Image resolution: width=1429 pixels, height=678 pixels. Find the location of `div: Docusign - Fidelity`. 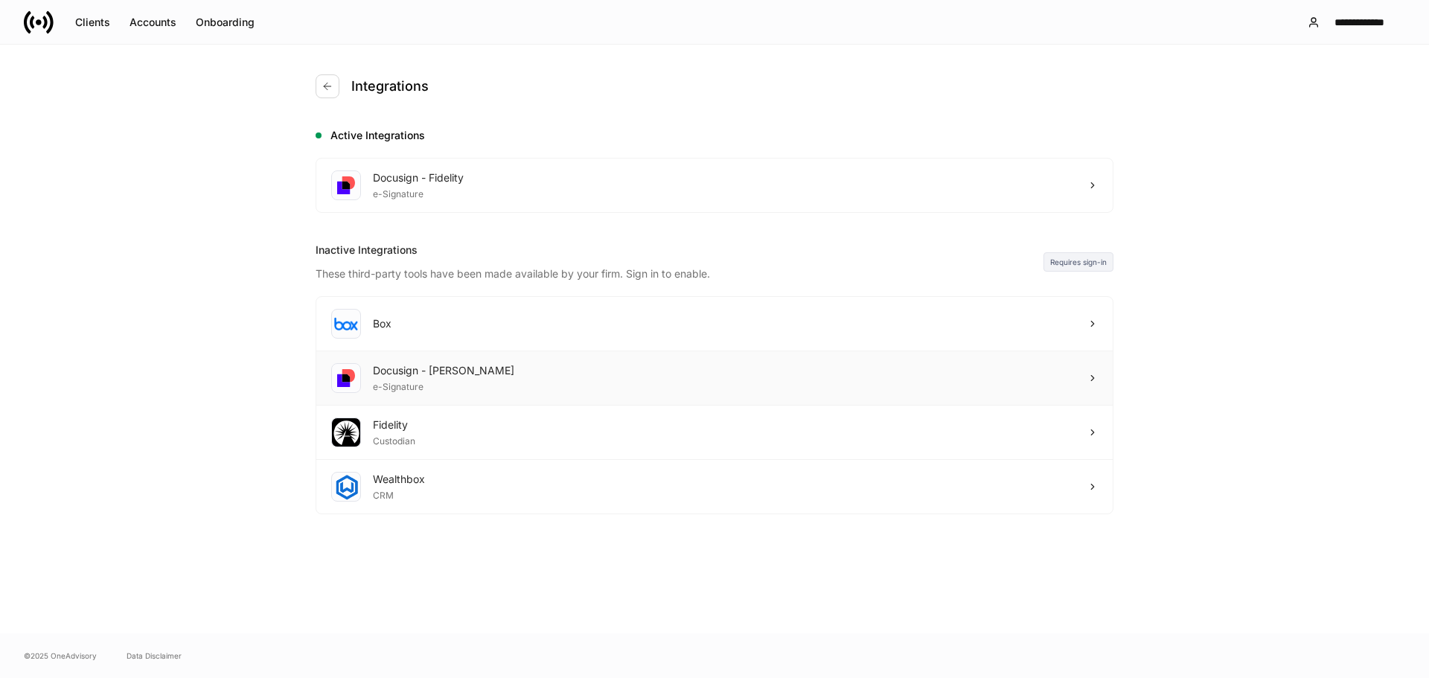

div: Docusign - Fidelity is located at coordinates (418, 178).